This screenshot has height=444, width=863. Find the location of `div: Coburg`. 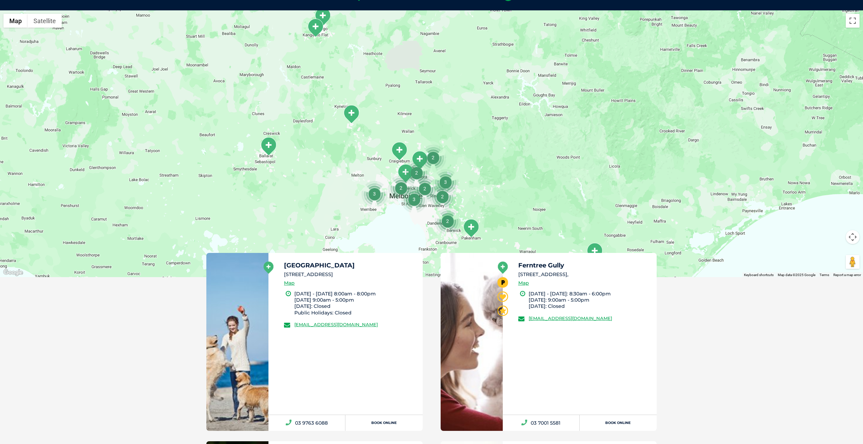

div: Coburg is located at coordinates (406, 173).